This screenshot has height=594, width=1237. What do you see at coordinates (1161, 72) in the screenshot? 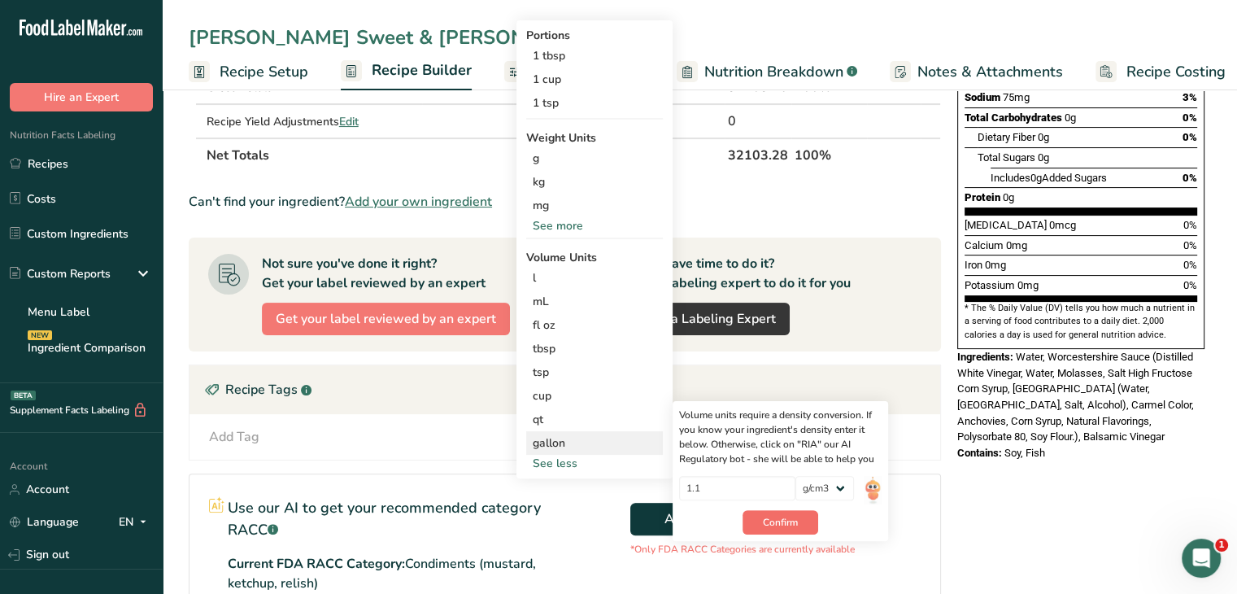
I see `a: Recipe Costing` at bounding box center [1161, 72].